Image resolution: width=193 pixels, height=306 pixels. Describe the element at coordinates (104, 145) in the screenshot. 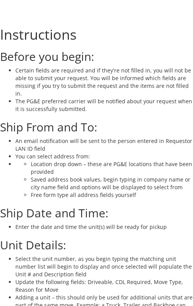

I see `li: An email notification will be sent to the person entered in Requestor LAN ID field` at that location.